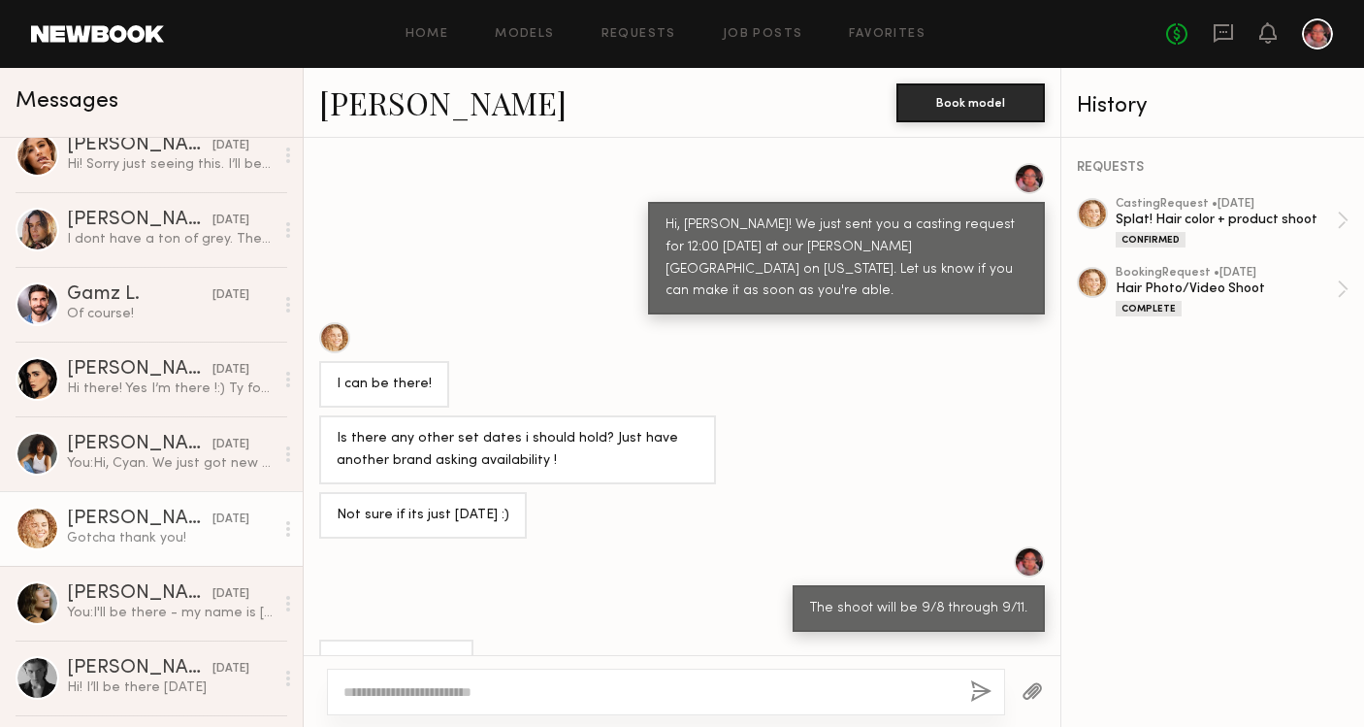 This screenshot has width=1364, height=727. Describe the element at coordinates (1213, 168) in the screenshot. I see `div: REQUESTS` at that location.